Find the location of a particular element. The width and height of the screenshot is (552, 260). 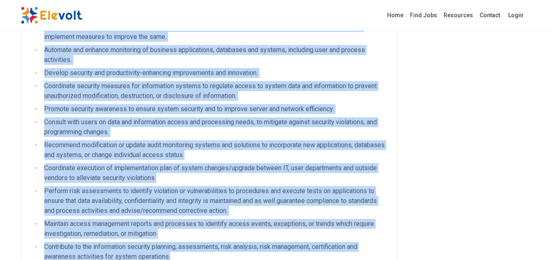

li: Perform risk assessments to identify violation or vulnerabilities to procedures and execute tests... is located at coordinates (215, 201).